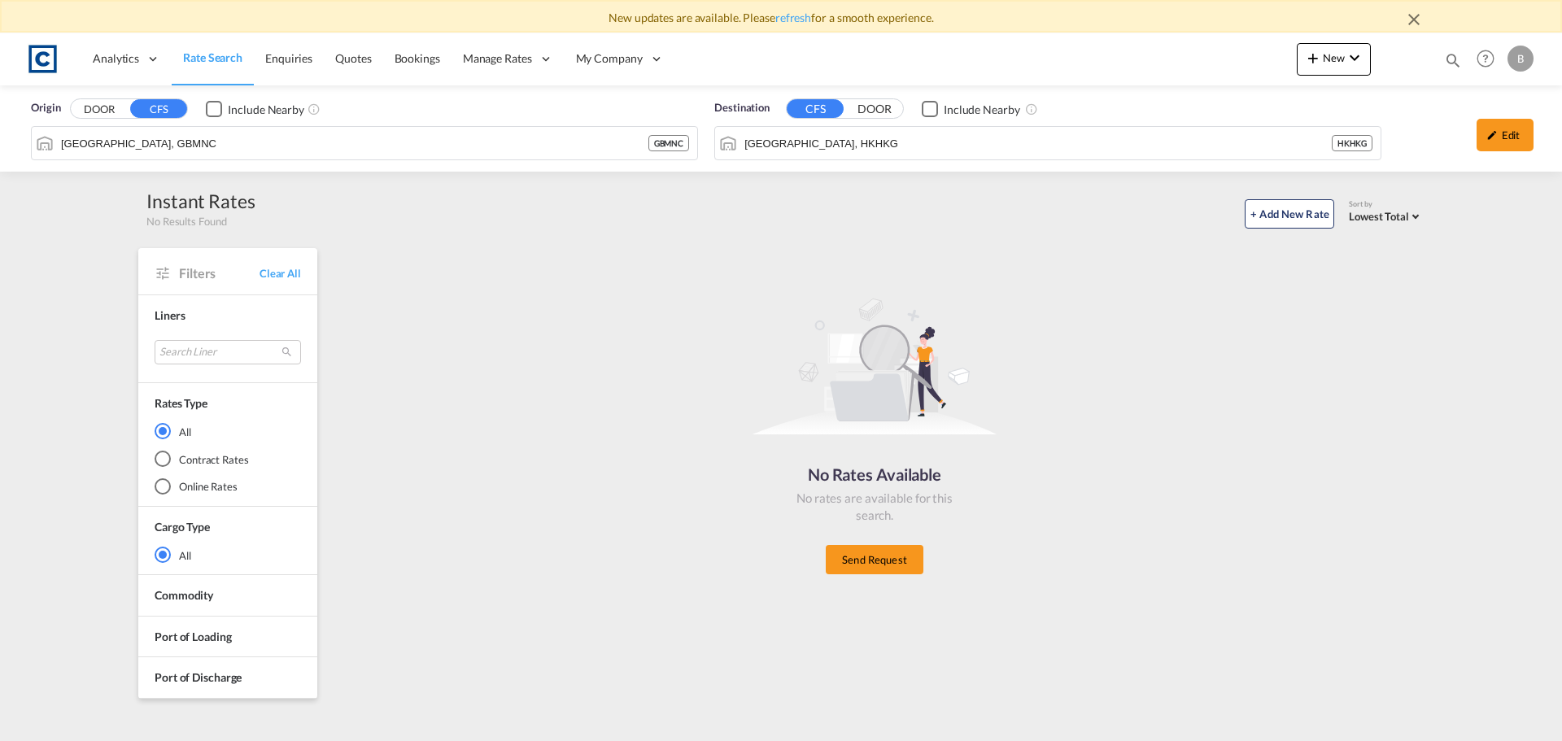 This screenshot has height=741, width=1562. I want to click on md-input-container: Hong Kong, HKHKG, so click(1048, 143).